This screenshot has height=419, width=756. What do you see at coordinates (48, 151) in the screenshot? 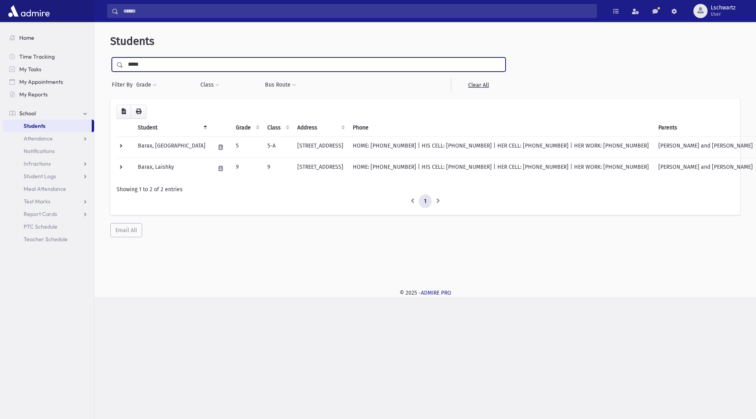
I see `a: Notifications` at bounding box center [48, 151].